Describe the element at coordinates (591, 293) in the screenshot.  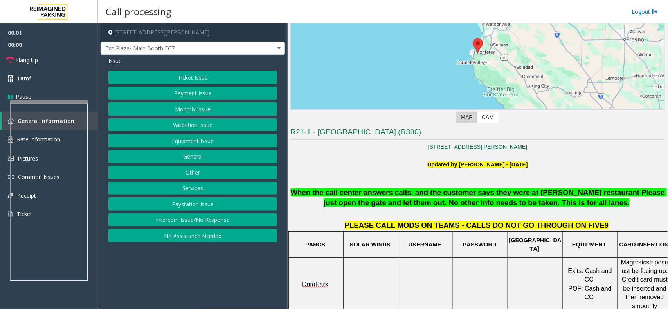
I see `span: POF: Cash and CC` at that location.